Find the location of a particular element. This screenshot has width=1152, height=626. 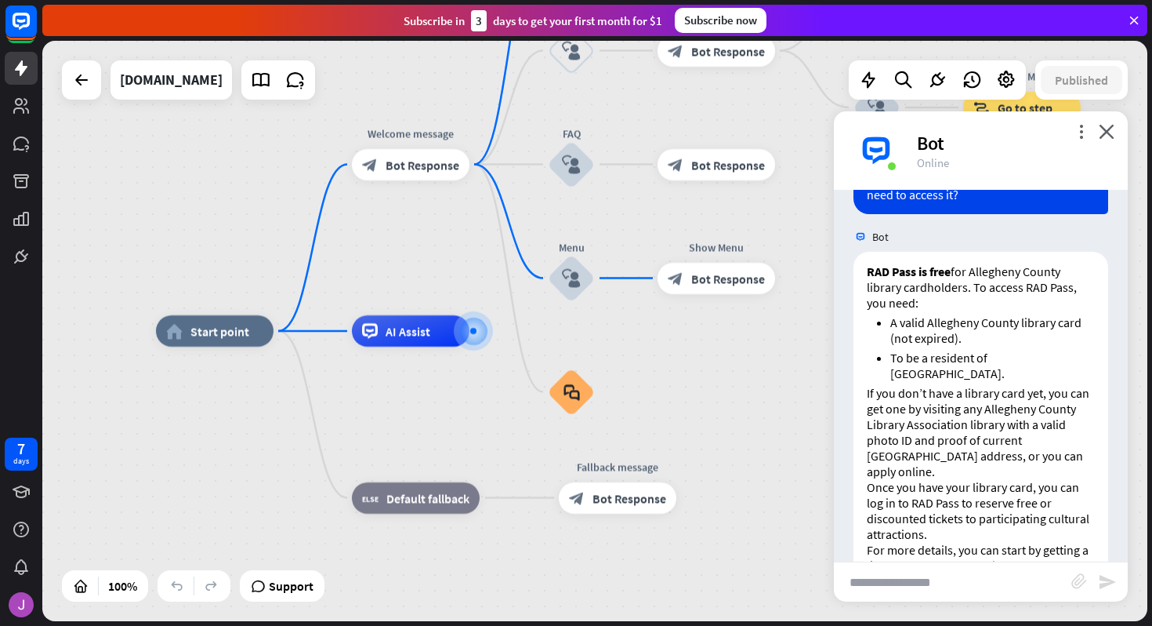

p: Once you have your library card, you can log in to RAD Pass to reserve free or discounted tickets... is located at coordinates (981, 510).